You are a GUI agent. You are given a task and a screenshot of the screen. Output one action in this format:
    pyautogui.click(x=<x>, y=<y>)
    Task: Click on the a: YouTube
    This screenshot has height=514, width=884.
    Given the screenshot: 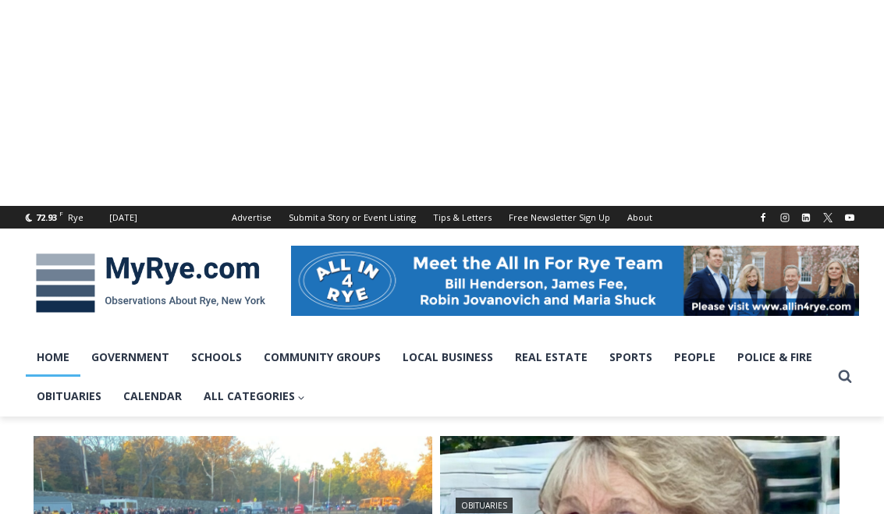 What is the action you would take?
    pyautogui.click(x=850, y=218)
    